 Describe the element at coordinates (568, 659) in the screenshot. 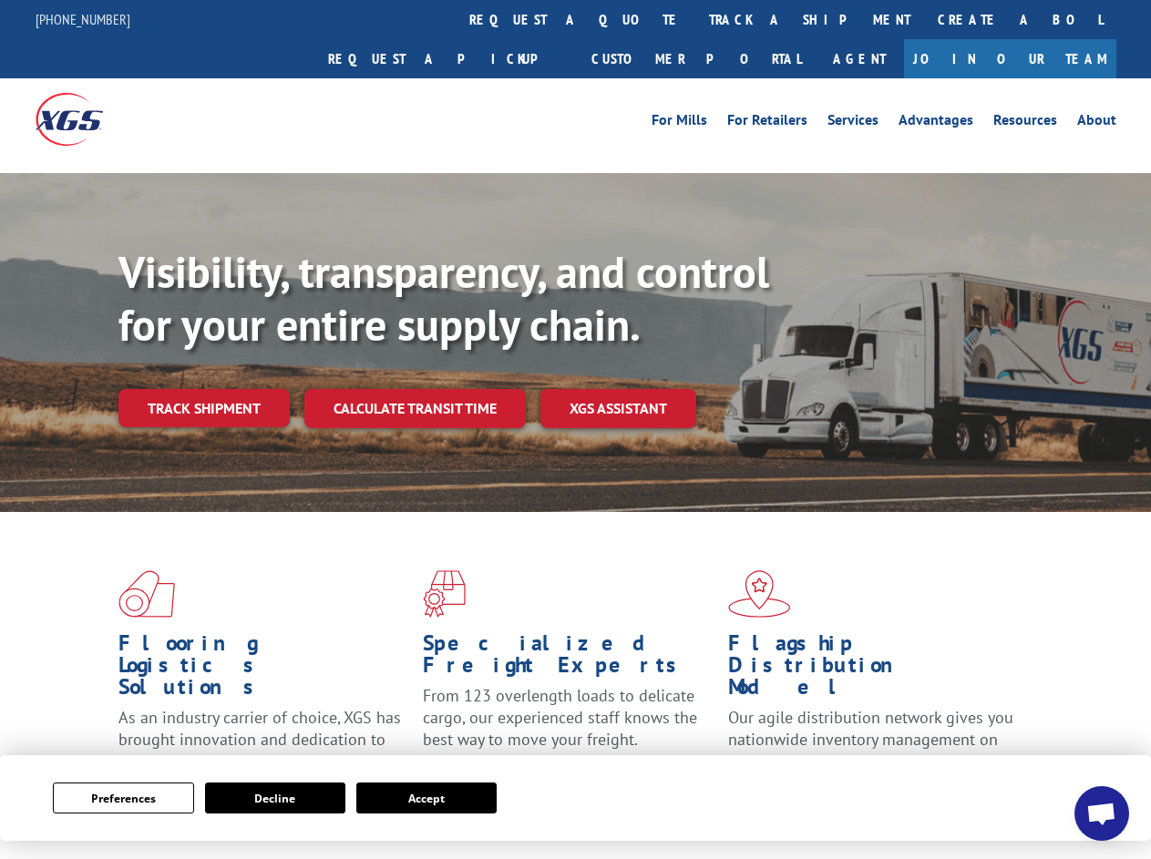

I see `h1: Specialized Freight Experts` at that location.